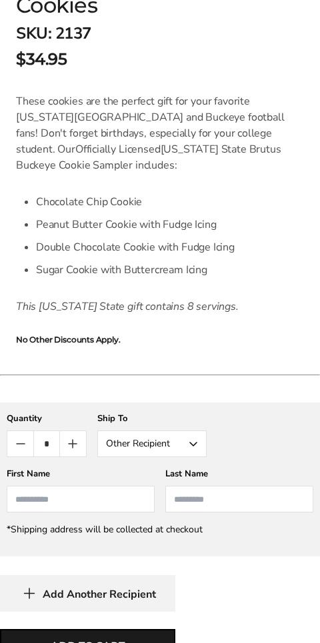 This screenshot has height=643, width=320. Describe the element at coordinates (41, 59) in the screenshot. I see `span: $34.95` at that location.